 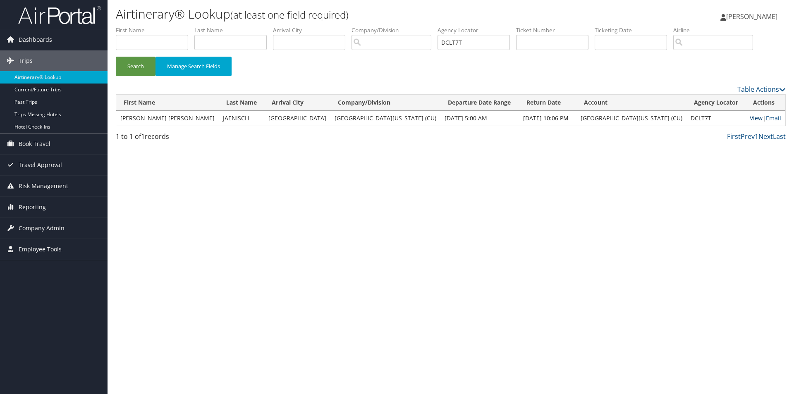 What do you see at coordinates (548, 103) in the screenshot?
I see `th: Return Date: activate to sort column ascending` at bounding box center [548, 103].